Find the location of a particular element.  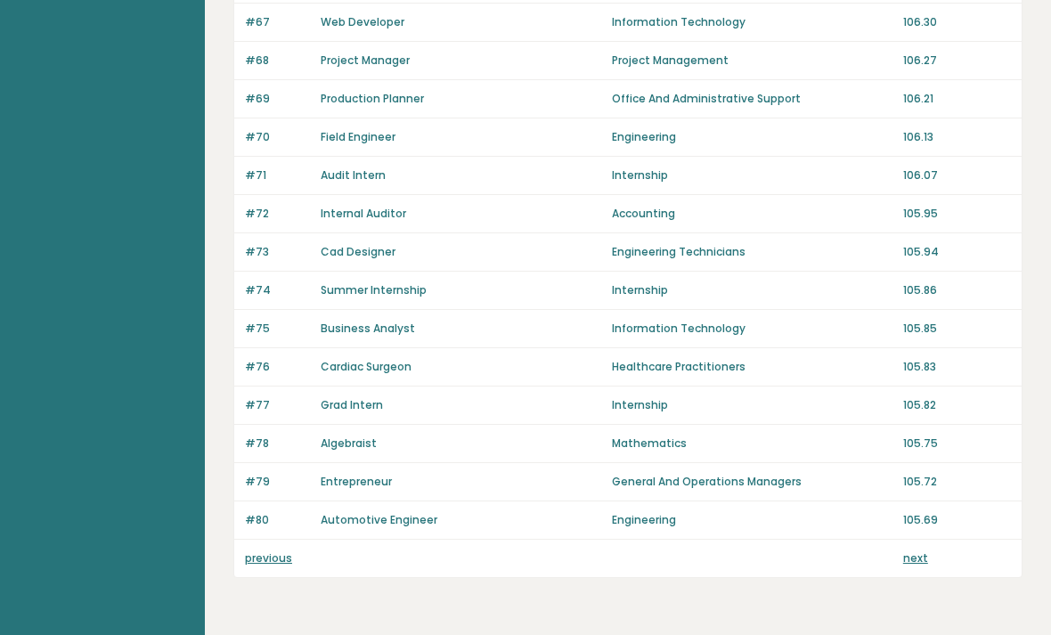

p: #75 is located at coordinates (277, 329).